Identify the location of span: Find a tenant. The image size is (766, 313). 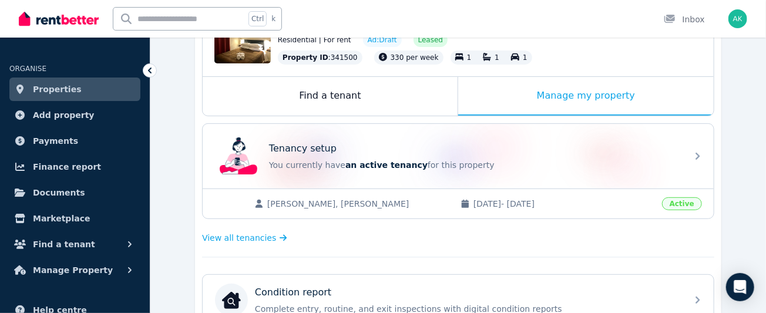
(64, 244).